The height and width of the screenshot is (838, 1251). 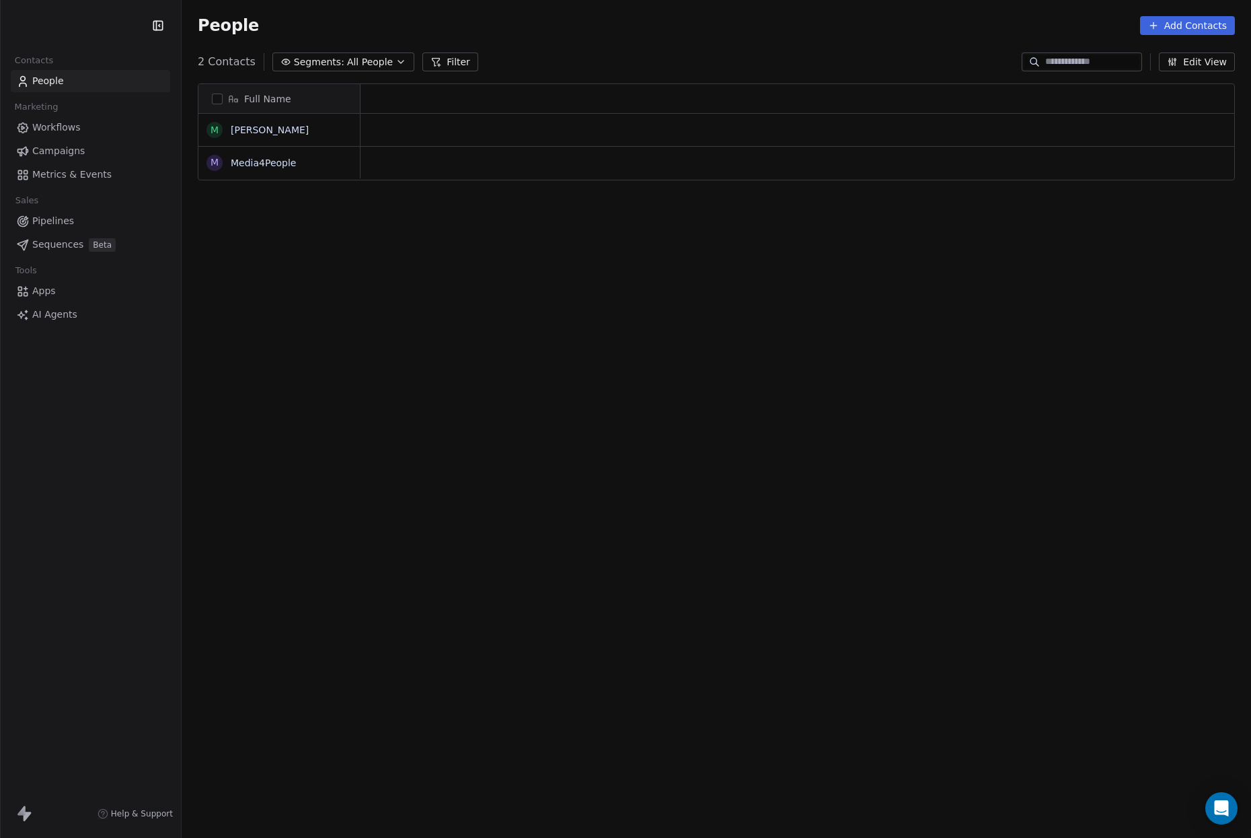 What do you see at coordinates (57, 127) in the screenshot?
I see `span: Workflows` at bounding box center [57, 127].